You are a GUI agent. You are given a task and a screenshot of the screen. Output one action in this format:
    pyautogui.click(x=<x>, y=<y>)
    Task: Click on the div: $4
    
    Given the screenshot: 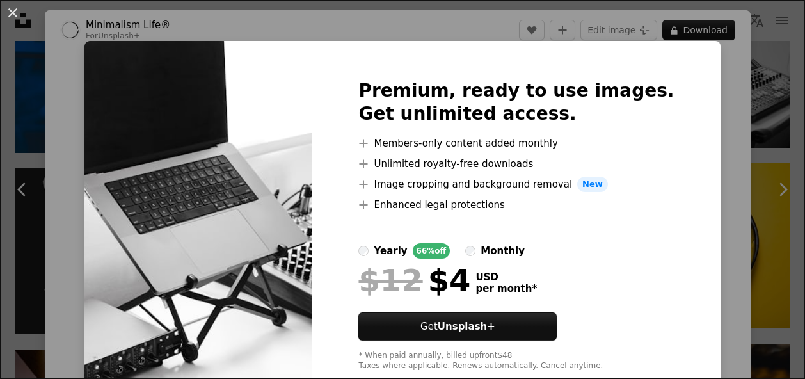 What is the action you would take?
    pyautogui.click(x=414, y=280)
    